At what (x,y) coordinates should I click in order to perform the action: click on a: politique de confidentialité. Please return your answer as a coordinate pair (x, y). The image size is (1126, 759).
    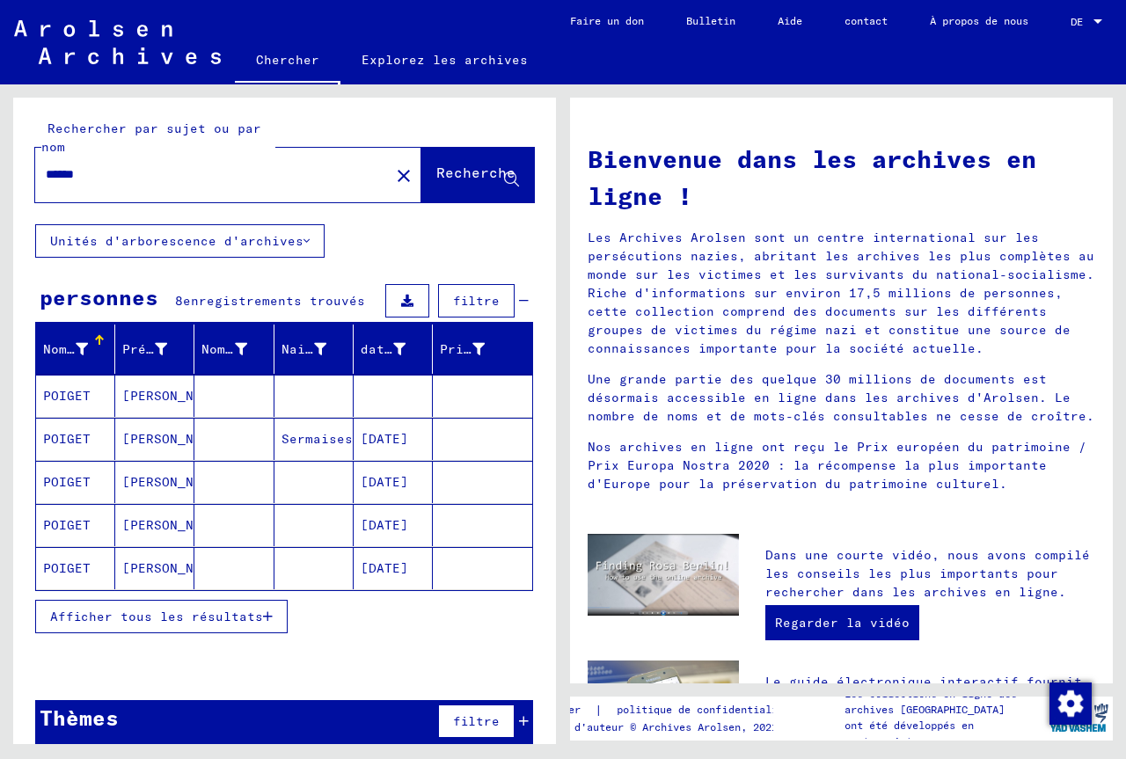
    Looking at the image, I should click on (706, 710).